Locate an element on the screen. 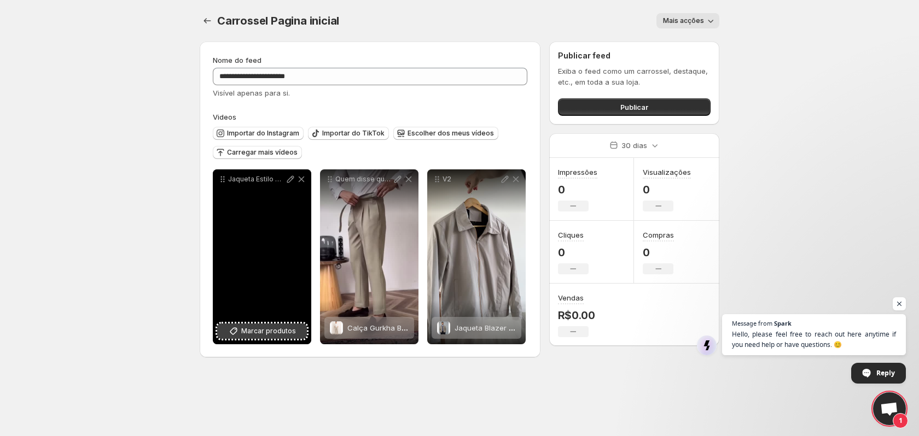 The width and height of the screenshot is (919, 436). span: Jaqueta Blazer Ibiza is located at coordinates (489, 328).